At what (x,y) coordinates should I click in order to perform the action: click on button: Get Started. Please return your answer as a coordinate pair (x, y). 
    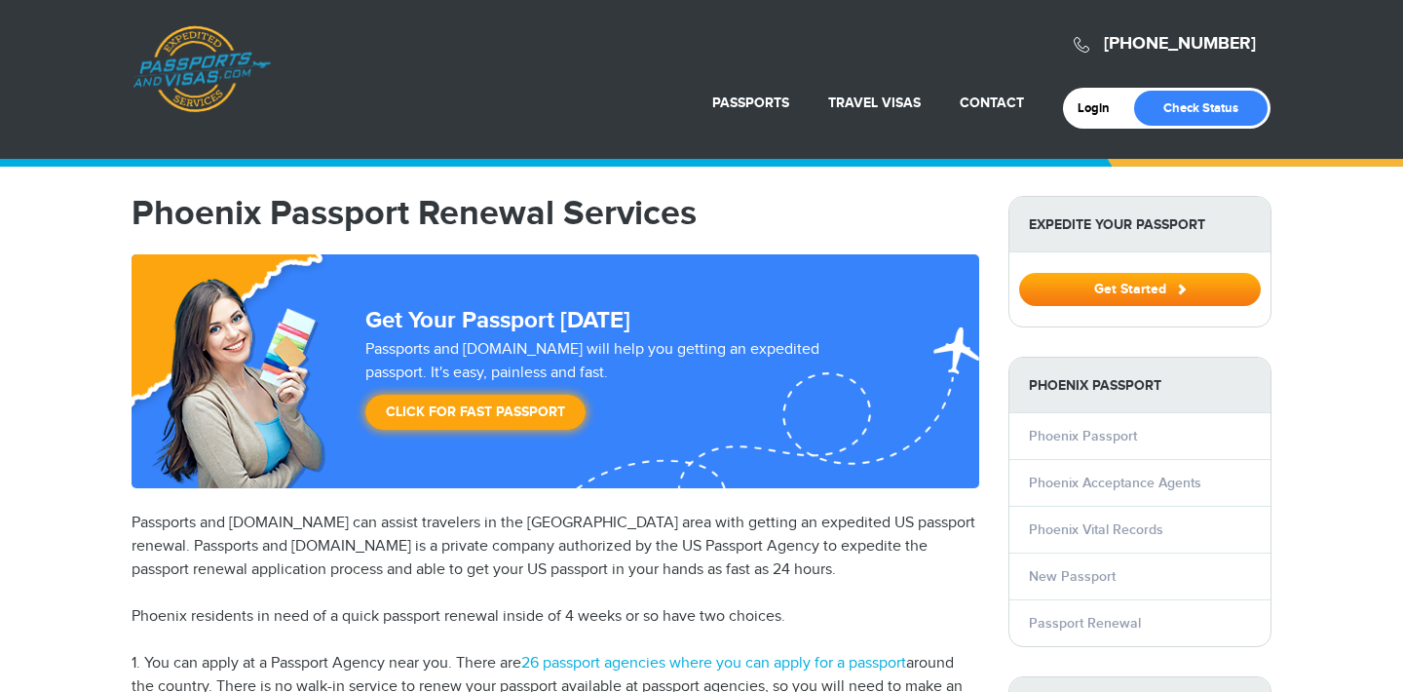
    Looking at the image, I should click on (1140, 289).